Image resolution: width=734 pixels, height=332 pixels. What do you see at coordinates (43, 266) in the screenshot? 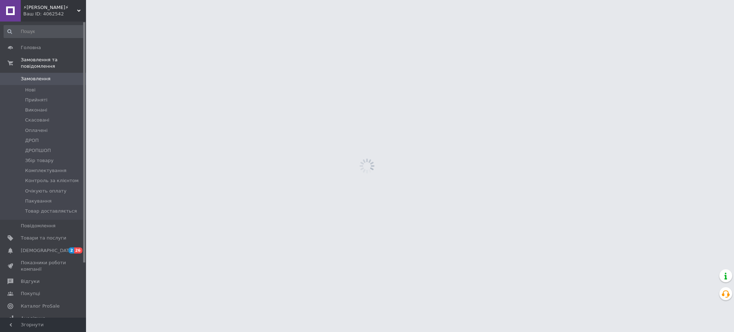
I see `span: Показники роботи компанії` at bounding box center [43, 266].